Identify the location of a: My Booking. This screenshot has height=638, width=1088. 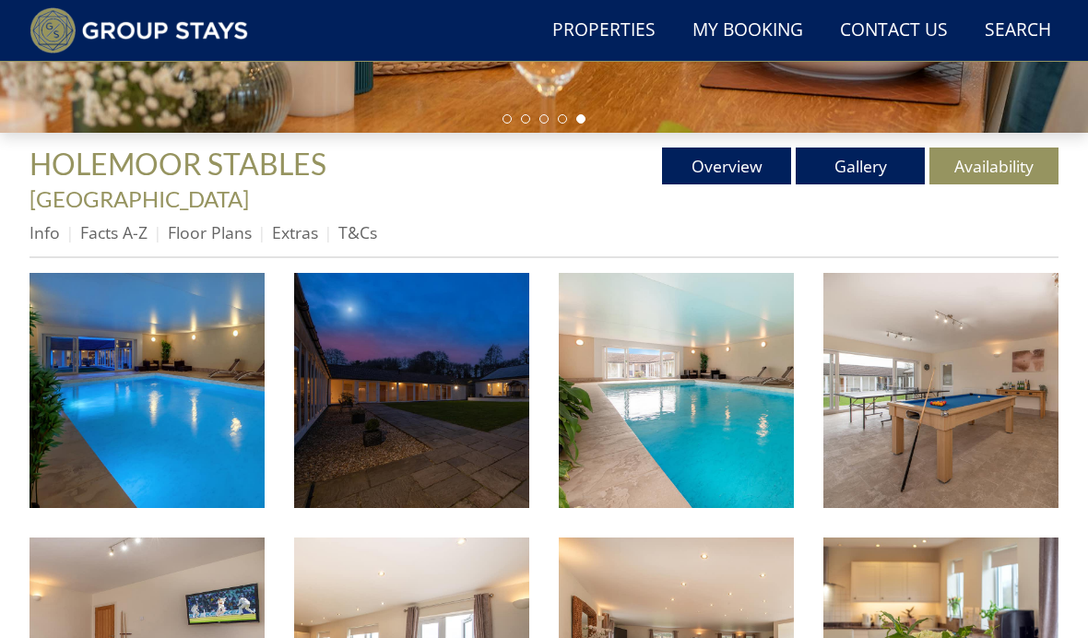
(748, 30).